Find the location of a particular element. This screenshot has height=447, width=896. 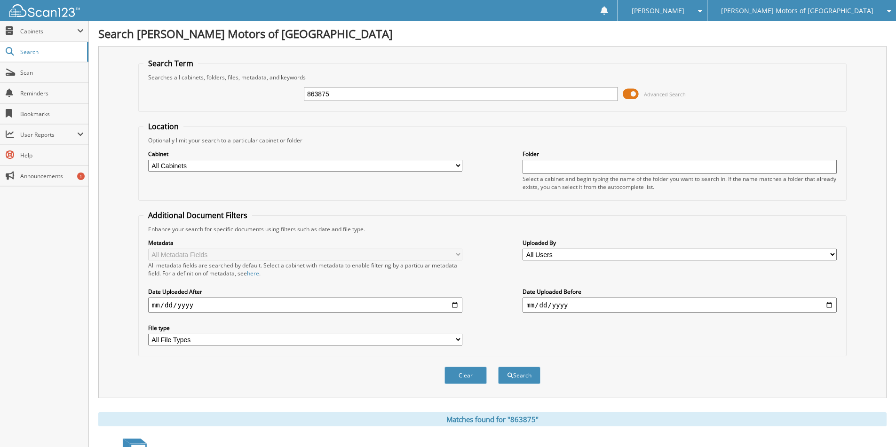

label: Date Uploaded Before is located at coordinates (680, 292).